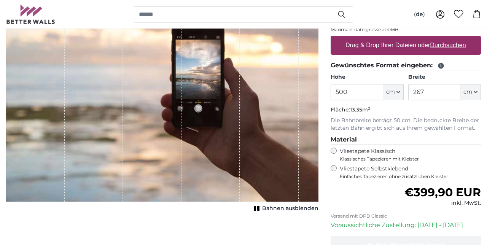  I want to click on label: Vliestapete Klassisch, so click(407, 155).